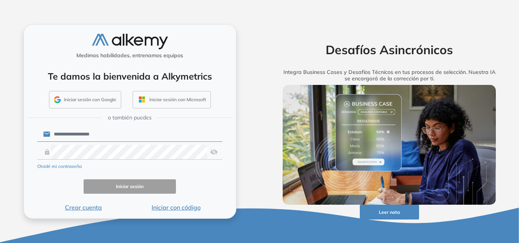  I want to click on button: Iniciar con código, so click(176, 208).